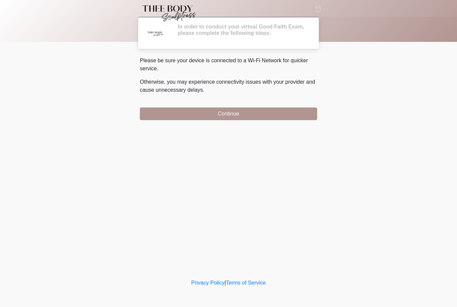 The image size is (457, 307). I want to click on img: Agent Avatar, so click(155, 33).